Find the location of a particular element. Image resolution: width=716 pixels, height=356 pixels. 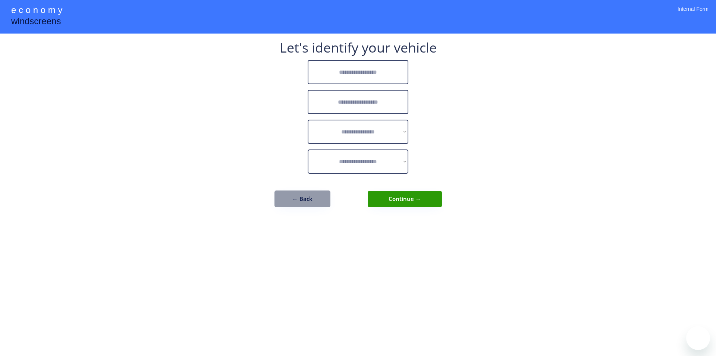

div: Let's identify your vehicle is located at coordinates (358, 48).